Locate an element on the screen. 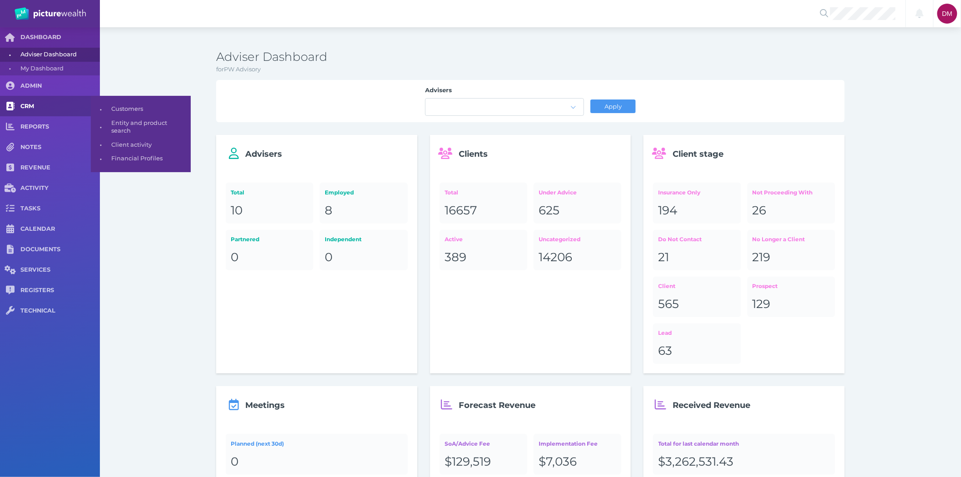 Image resolution: width=961 pixels, height=477 pixels. div: 26 is located at coordinates (791, 211).